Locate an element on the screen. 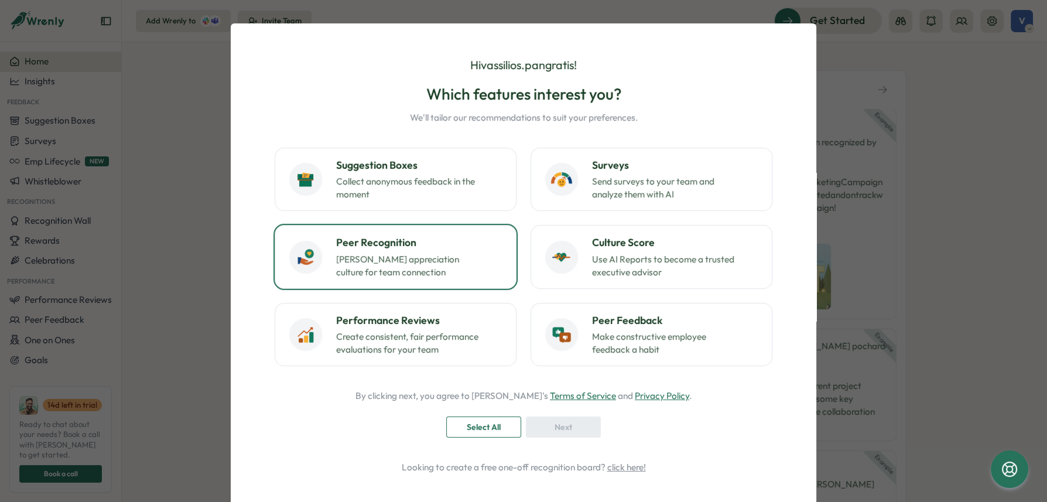  a: Terms of Service is located at coordinates (583, 395).